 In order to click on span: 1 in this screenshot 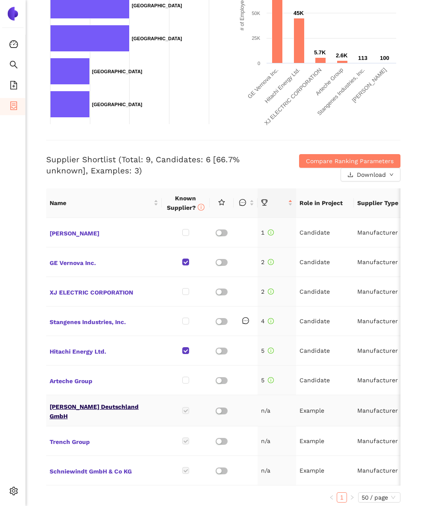, I will do `click(268, 232)`.